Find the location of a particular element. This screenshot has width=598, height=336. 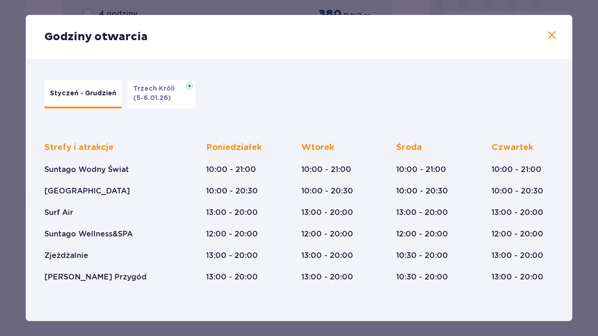

p: Trzech Króli is located at coordinates (157, 89).